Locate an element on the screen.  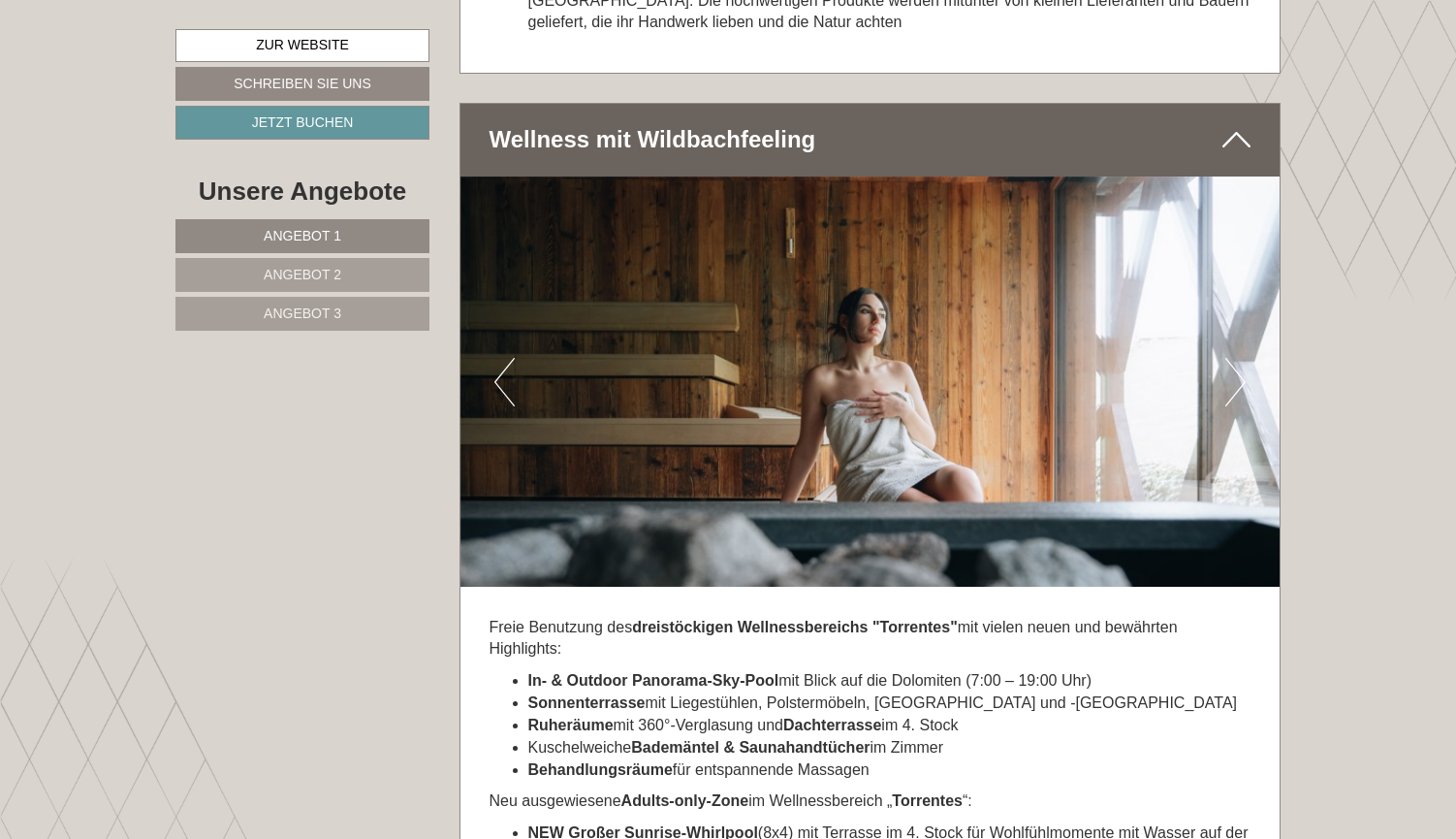
span: Angebot 3 is located at coordinates (303, 313).